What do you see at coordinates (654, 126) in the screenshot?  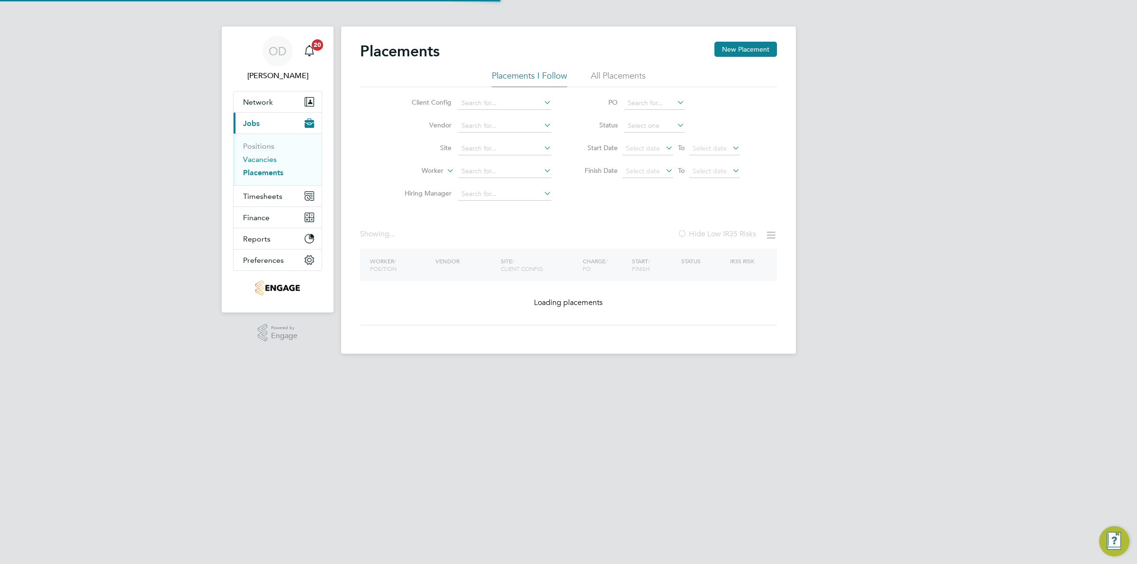 I see `input: Select one` at bounding box center [654, 126].